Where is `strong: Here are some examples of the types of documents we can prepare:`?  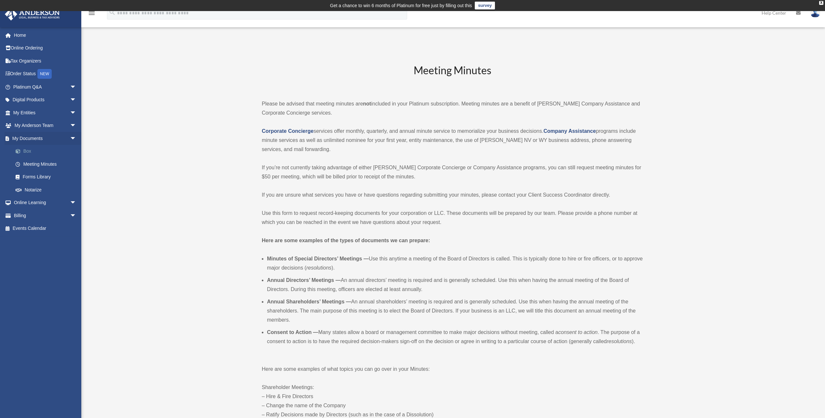
strong: Here are some examples of the types of documents we can prepare: is located at coordinates (346, 240).